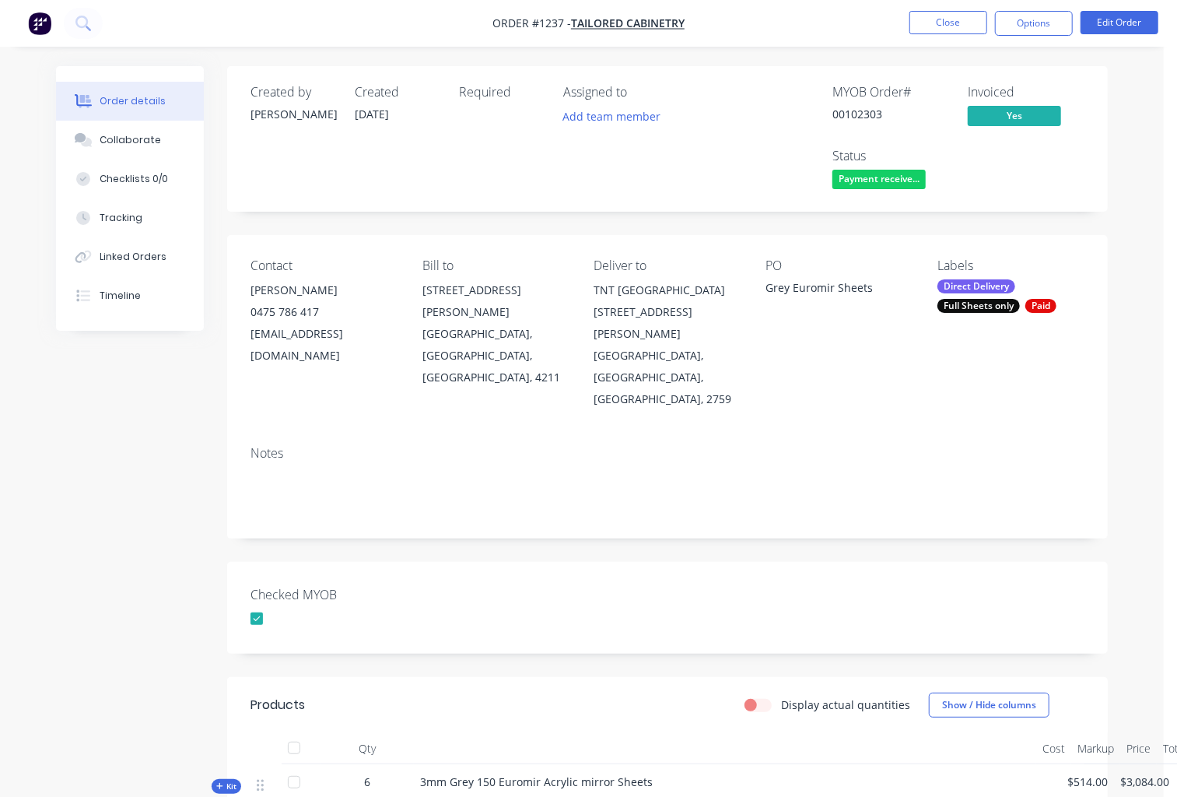  What do you see at coordinates (628, 23) in the screenshot?
I see `span: Tailored Cabinetry` at bounding box center [628, 23].